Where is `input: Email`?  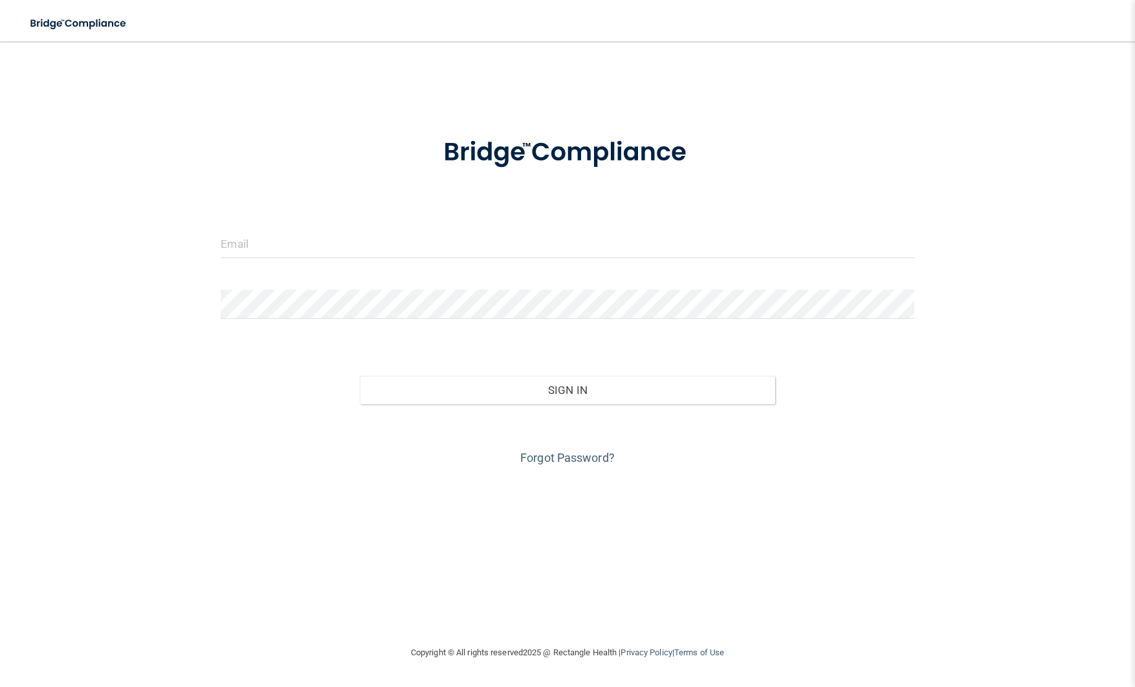 input: Email is located at coordinates (567, 243).